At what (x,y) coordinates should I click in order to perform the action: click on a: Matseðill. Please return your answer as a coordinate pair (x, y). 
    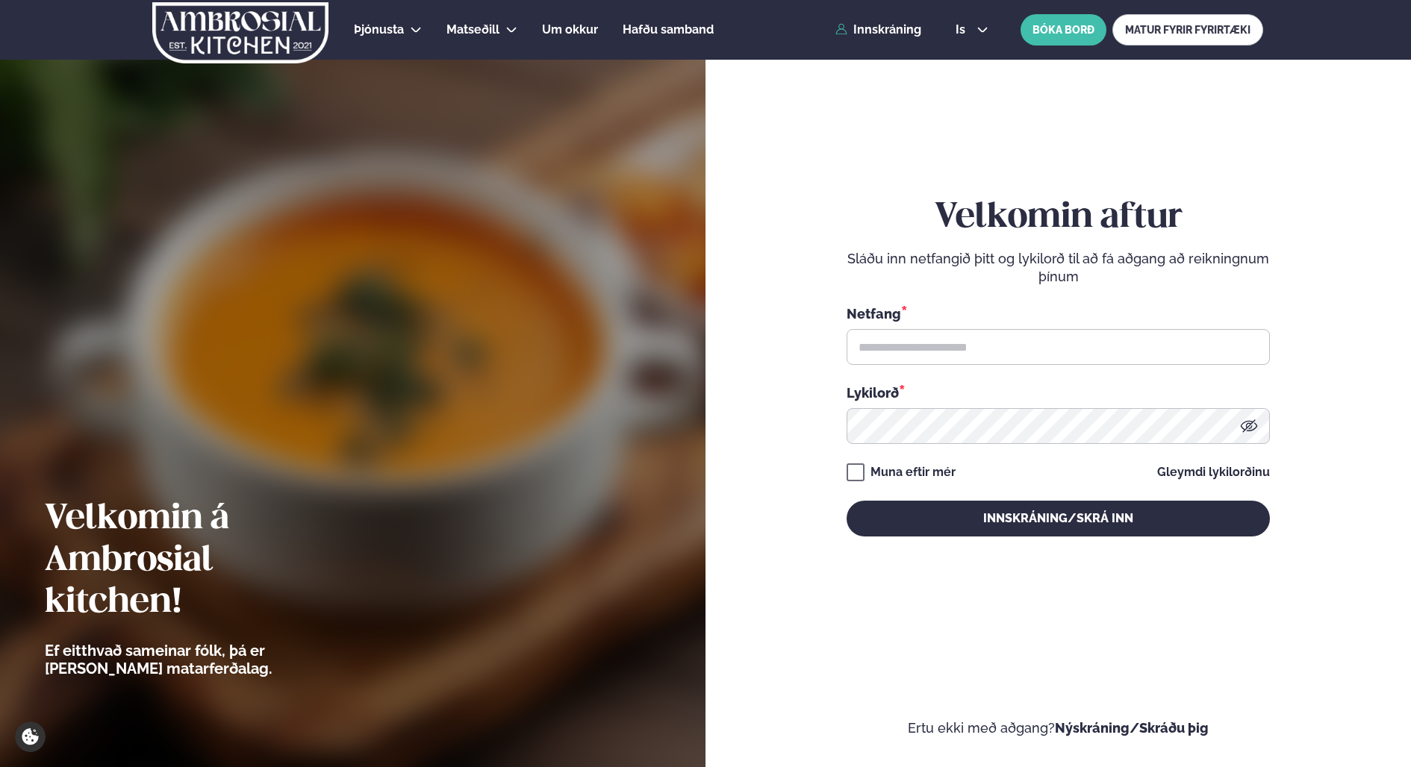
    Looking at the image, I should click on (472, 30).